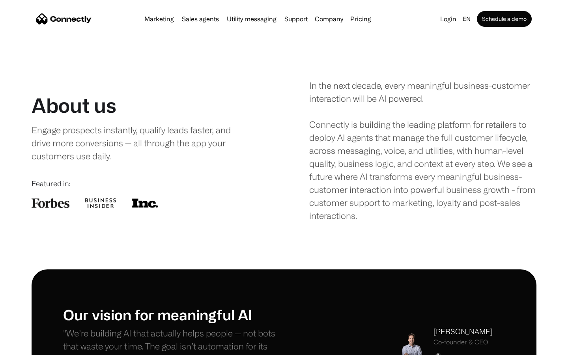  I want to click on a: Login, so click(448, 19).